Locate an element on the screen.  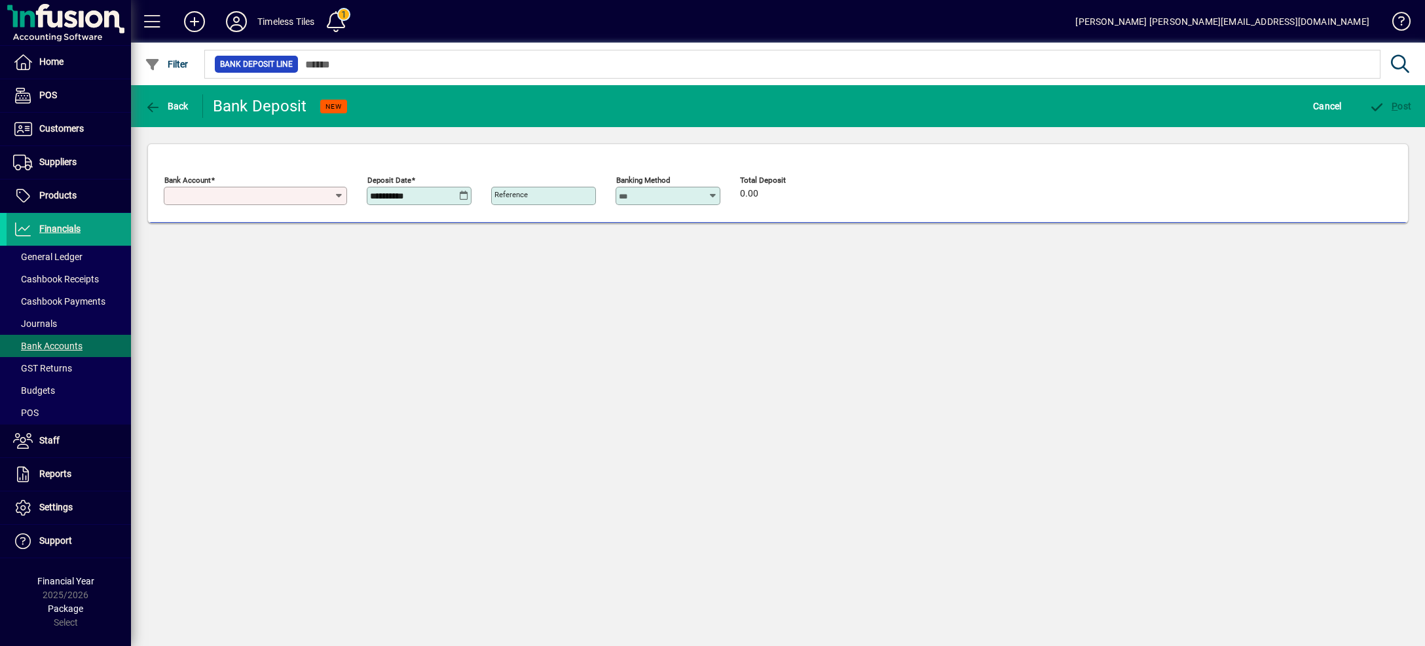
a: General Ledger is located at coordinates (69, 257).